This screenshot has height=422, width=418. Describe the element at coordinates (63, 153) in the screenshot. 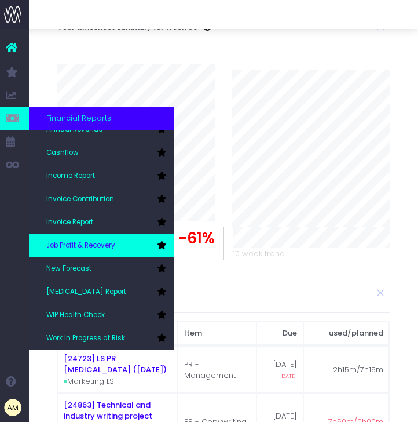

I see `span: Cashflow` at that location.